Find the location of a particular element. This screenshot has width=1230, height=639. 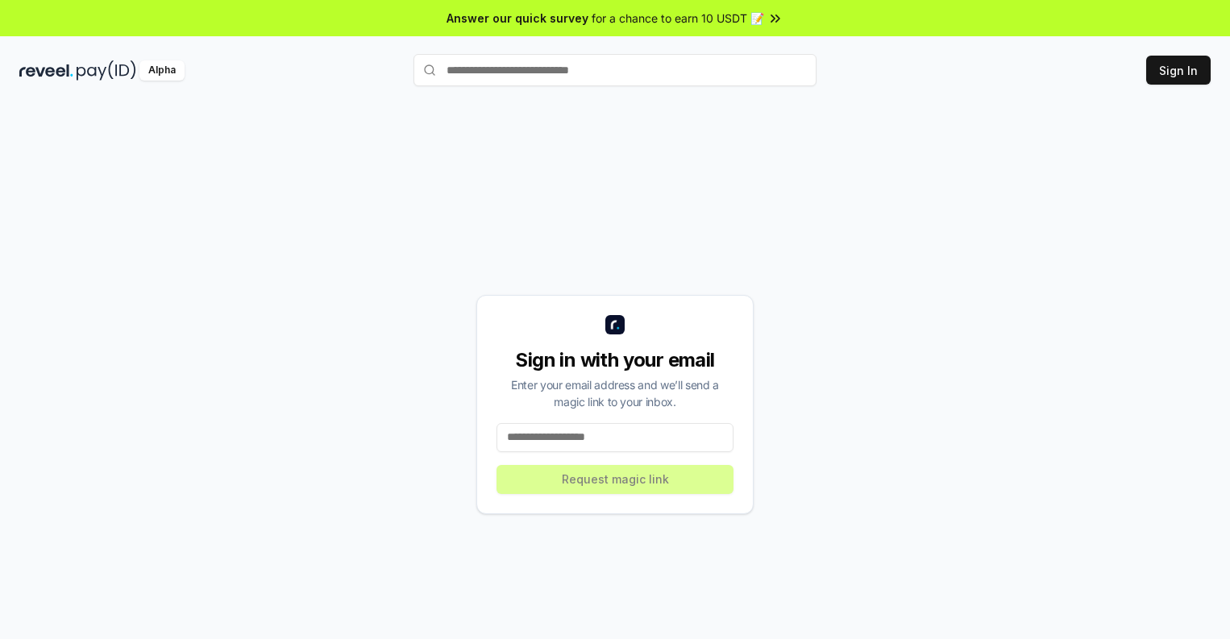

div: Sign in with your email is located at coordinates (615, 360).